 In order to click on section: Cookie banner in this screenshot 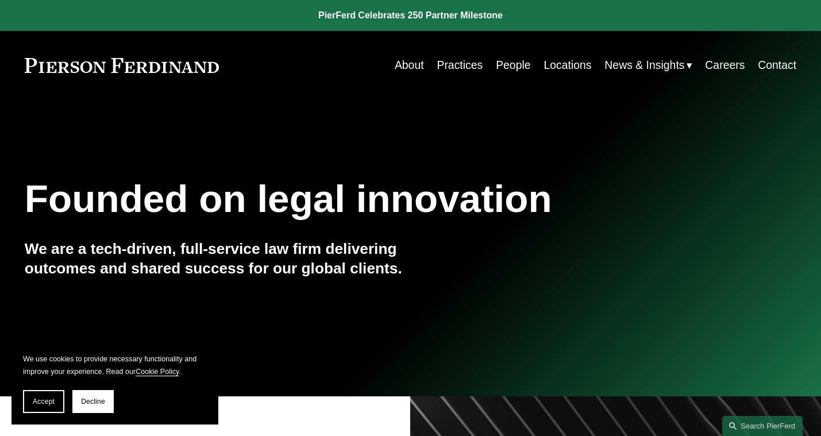, I will do `click(115, 383)`.